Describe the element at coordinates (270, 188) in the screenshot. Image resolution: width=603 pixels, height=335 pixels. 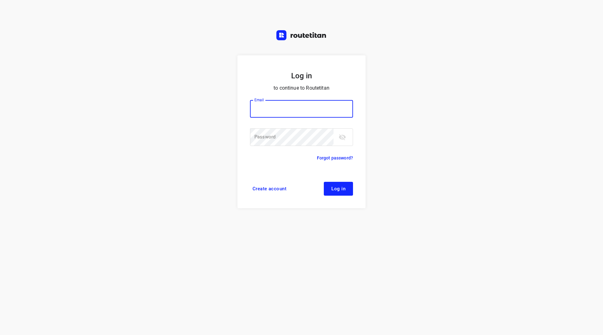
I see `a: Create account` at that location.